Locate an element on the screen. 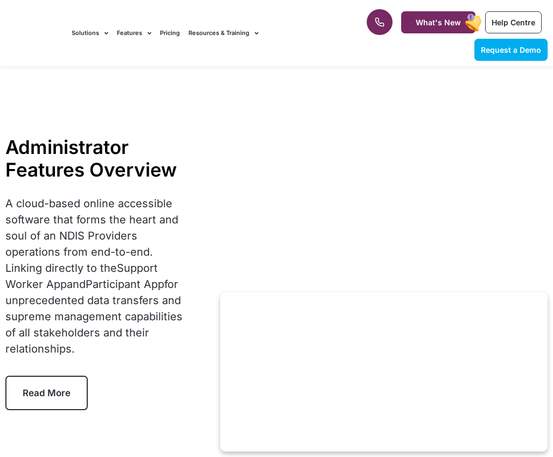 The image size is (553, 457). a: Features is located at coordinates (134, 33).